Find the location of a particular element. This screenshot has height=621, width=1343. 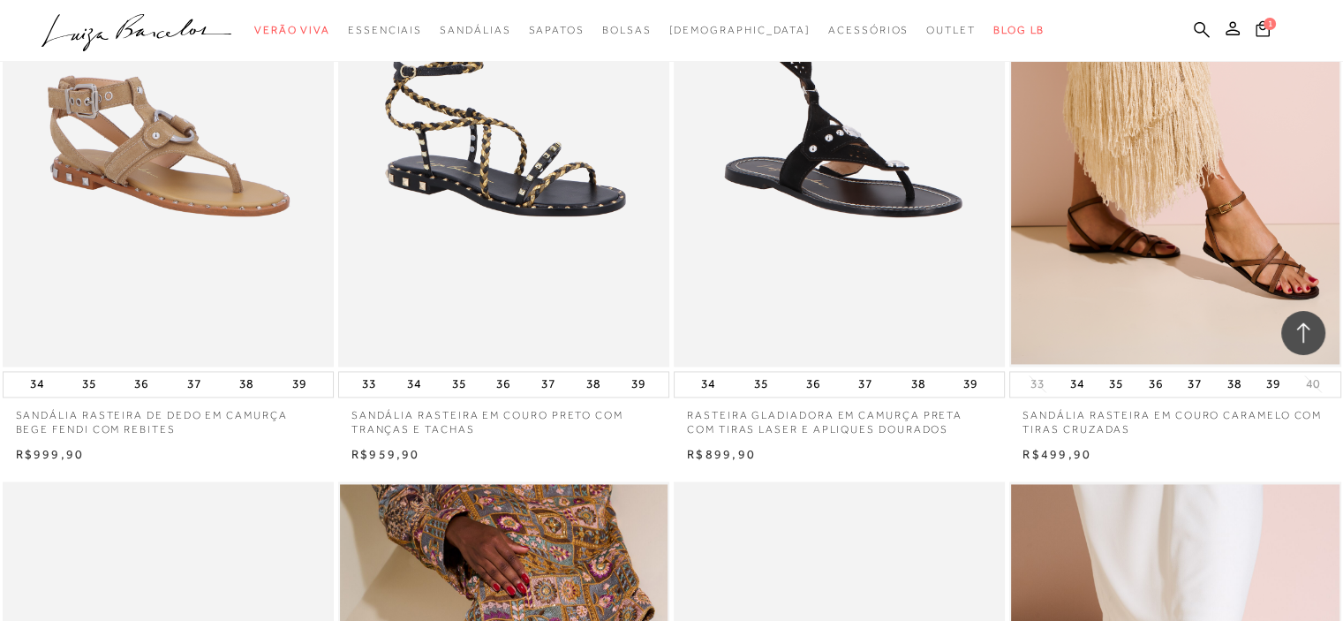

p: SANDÁLIA RASTEIRA DE DEDO EM CAMURÇA BEGE FENDI COM REBITES is located at coordinates (168, 418).